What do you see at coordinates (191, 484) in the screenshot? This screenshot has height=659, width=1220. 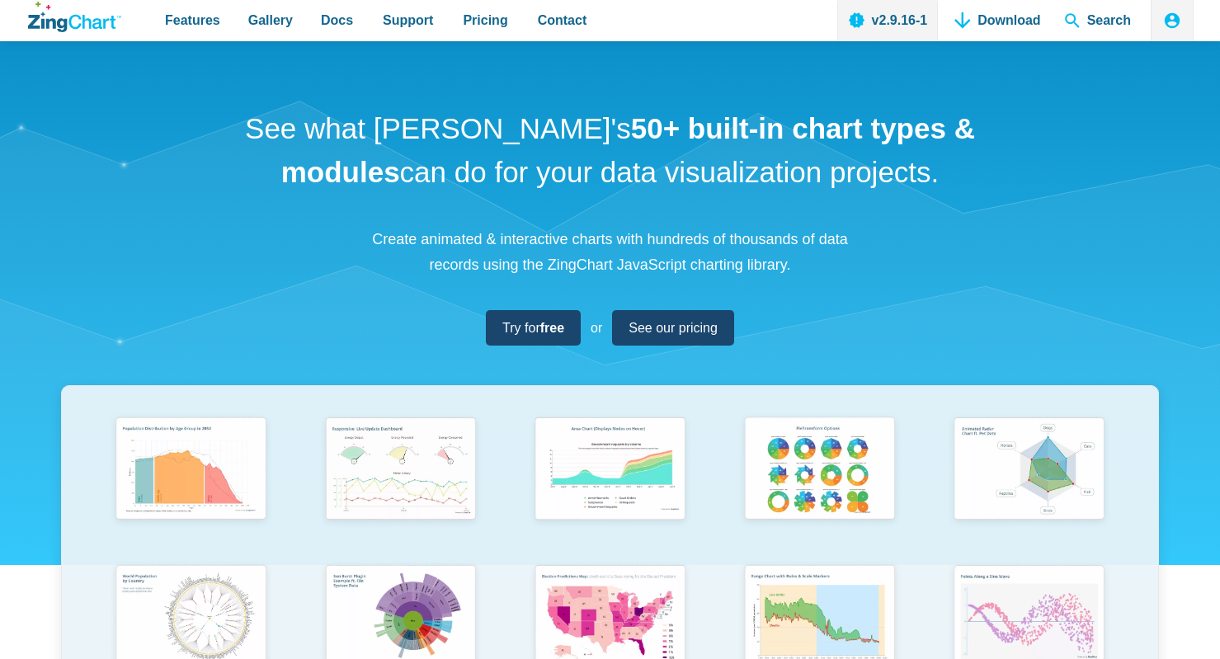 I see `a: Population Distribution by Age Group in 2052` at bounding box center [191, 484].